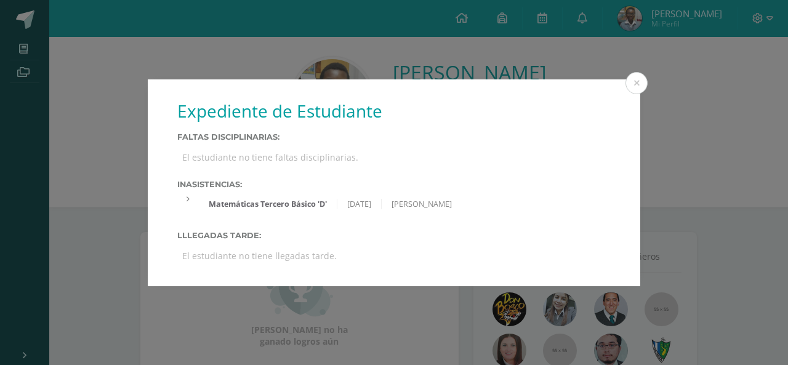 This screenshot has height=365, width=788. What do you see at coordinates (394, 137) in the screenshot?
I see `label: Faltas Disciplinarias:` at bounding box center [394, 137].